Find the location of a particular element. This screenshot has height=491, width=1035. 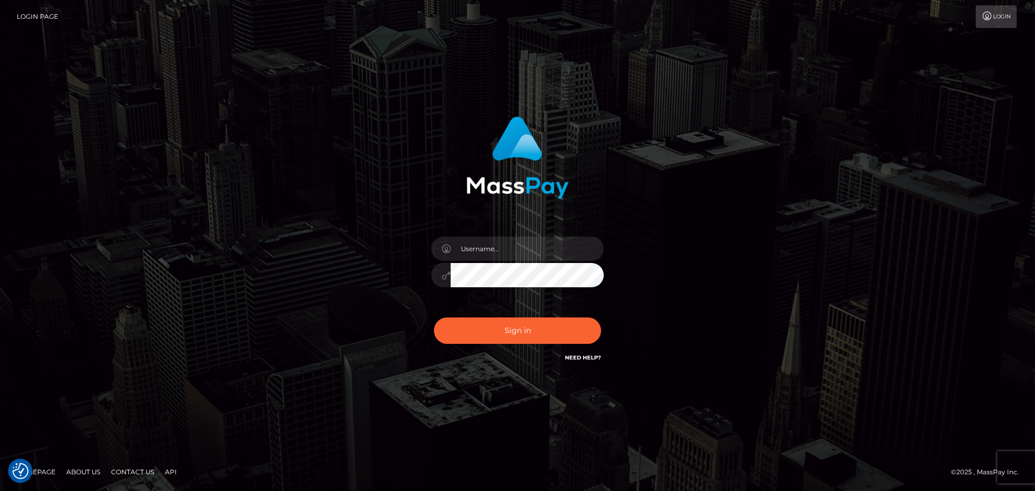

div: © 2025 , MassPay Inc. is located at coordinates (989, 472).